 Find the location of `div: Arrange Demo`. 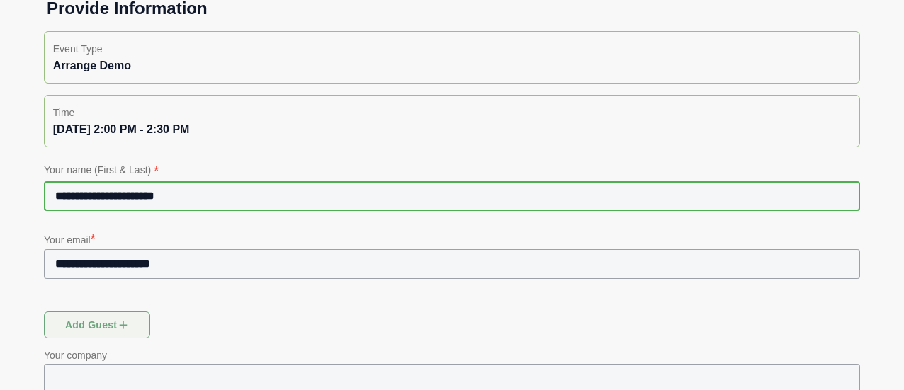

div: Arrange Demo is located at coordinates (452, 66).